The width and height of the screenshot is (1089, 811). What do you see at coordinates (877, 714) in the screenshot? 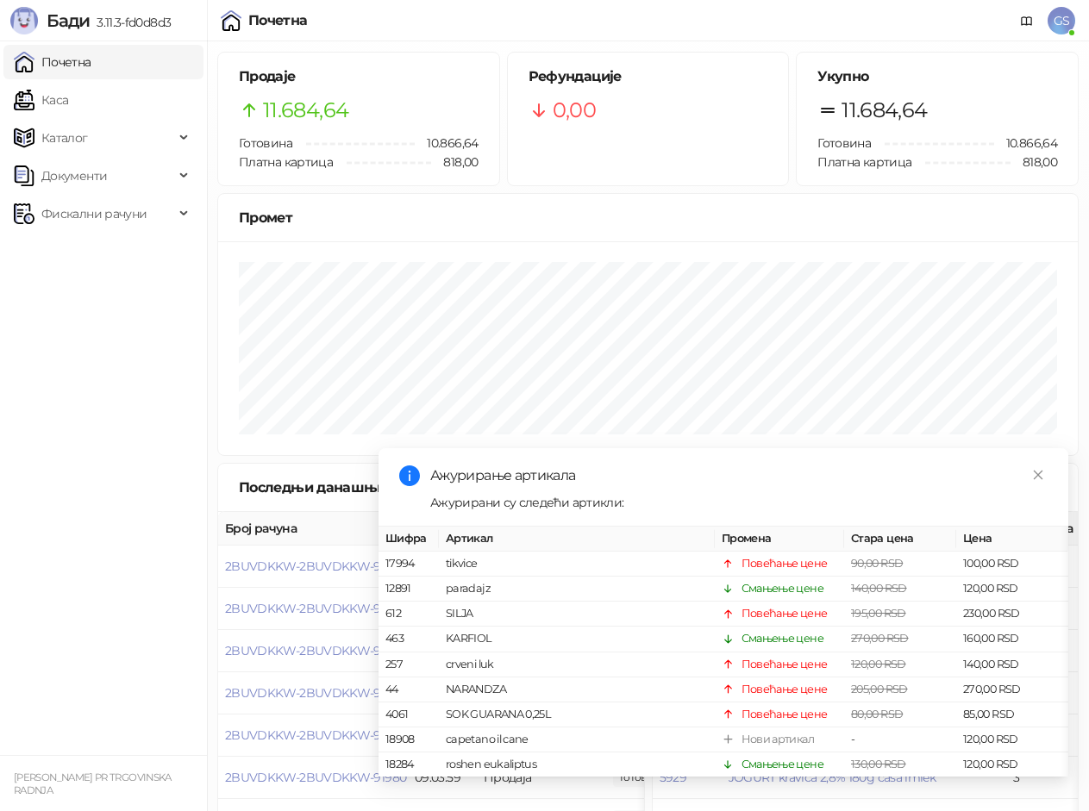
I see `span: 80,00 RSD` at bounding box center [877, 714].